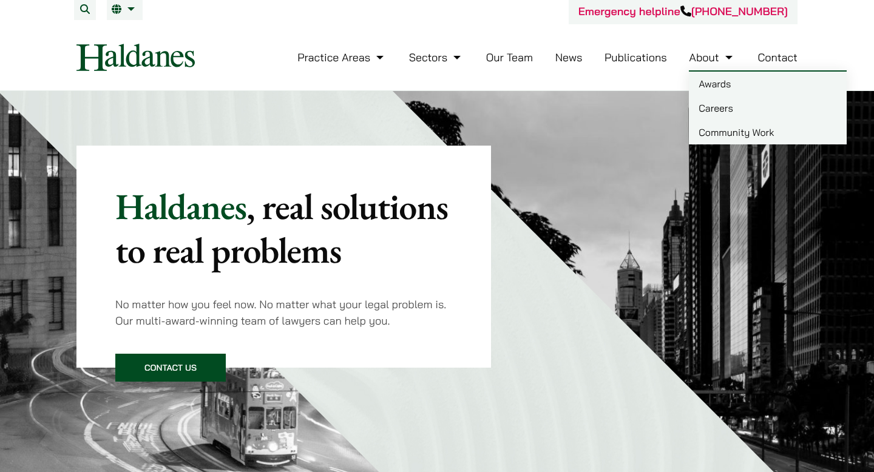 Image resolution: width=874 pixels, height=472 pixels. I want to click on p: No matter how you feel now. No matter what your legal problem is. Our multi-award-winning team of..., so click(283, 313).